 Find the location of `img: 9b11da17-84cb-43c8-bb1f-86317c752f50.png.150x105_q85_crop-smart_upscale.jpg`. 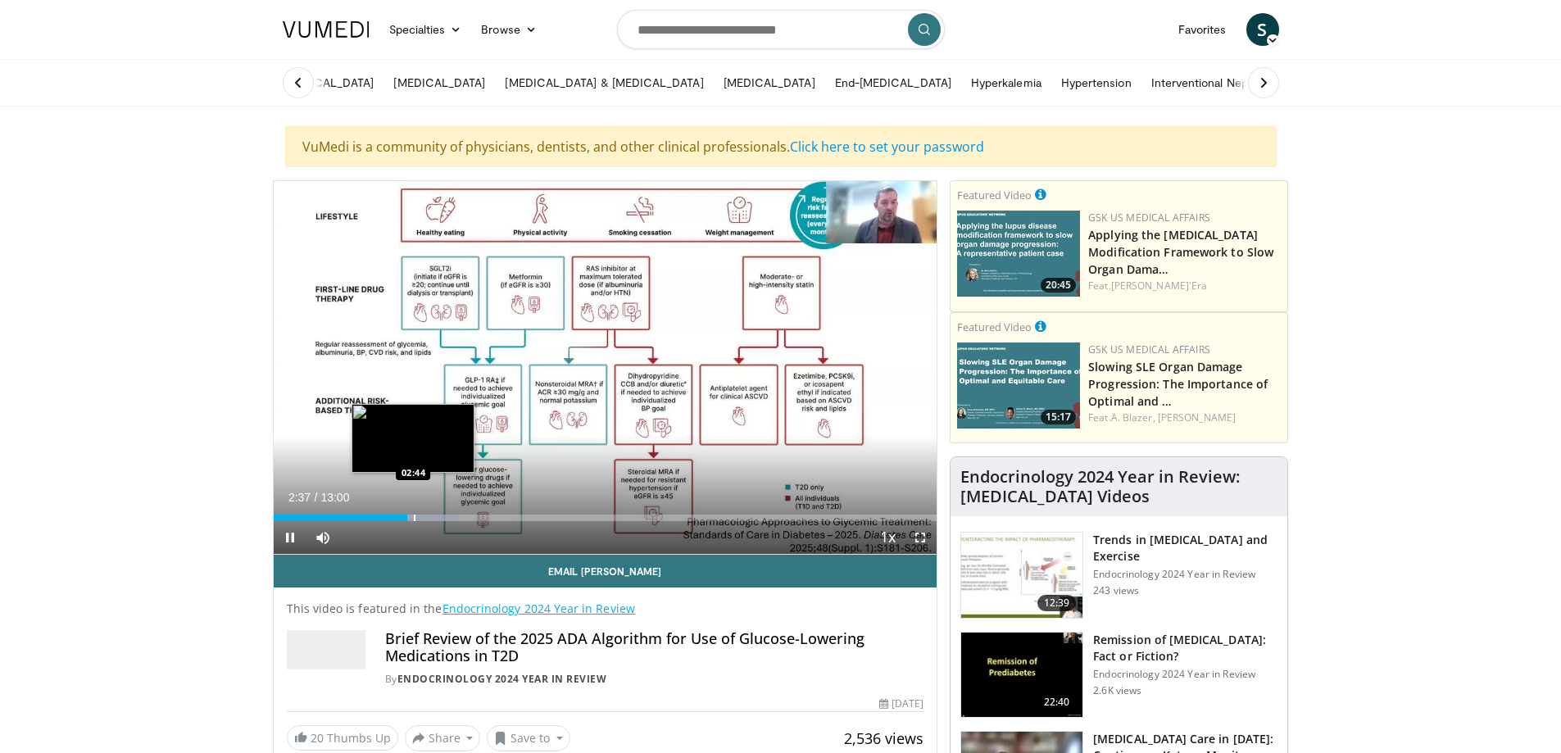

img: 9b11da17-84cb-43c8-bb1f-86317c752f50.png.150x105_q85_crop-smart_upscale.jpg is located at coordinates (1019, 253).